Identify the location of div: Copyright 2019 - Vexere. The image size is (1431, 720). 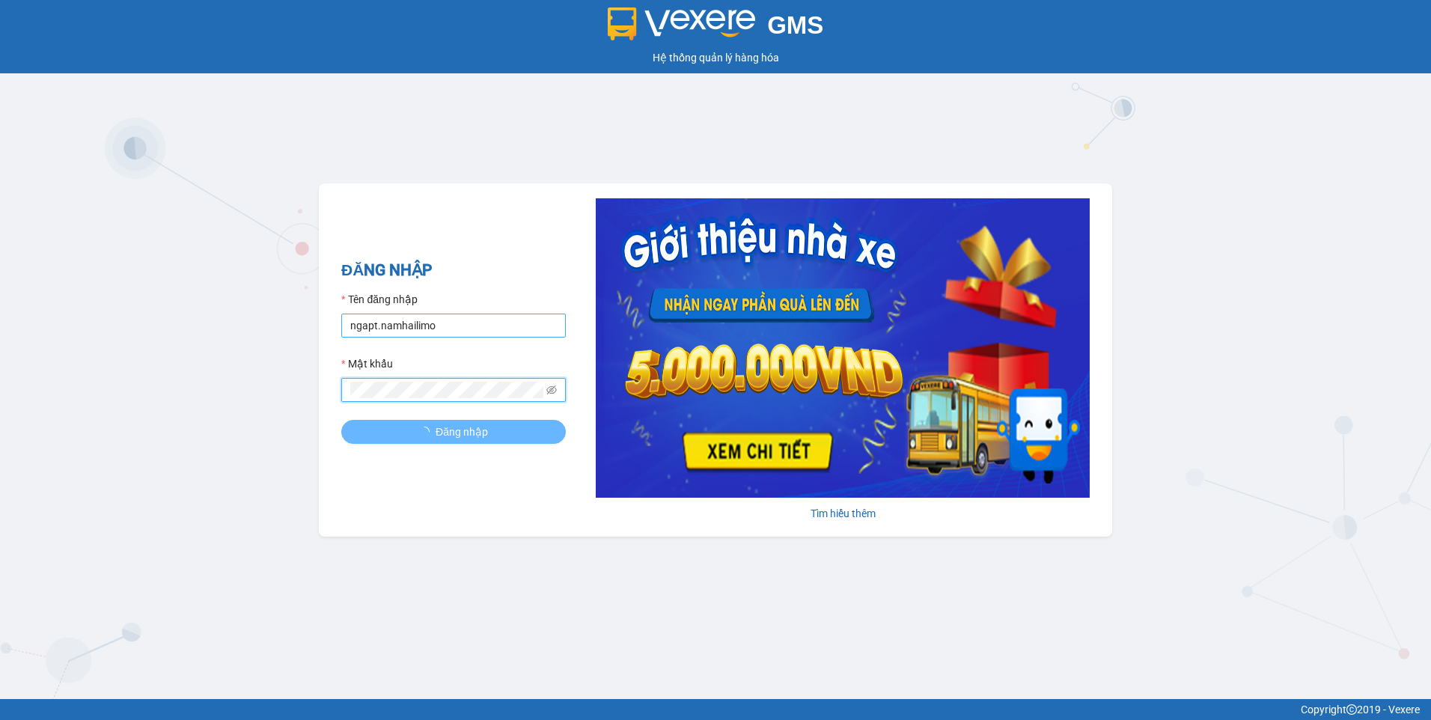
(716, 710).